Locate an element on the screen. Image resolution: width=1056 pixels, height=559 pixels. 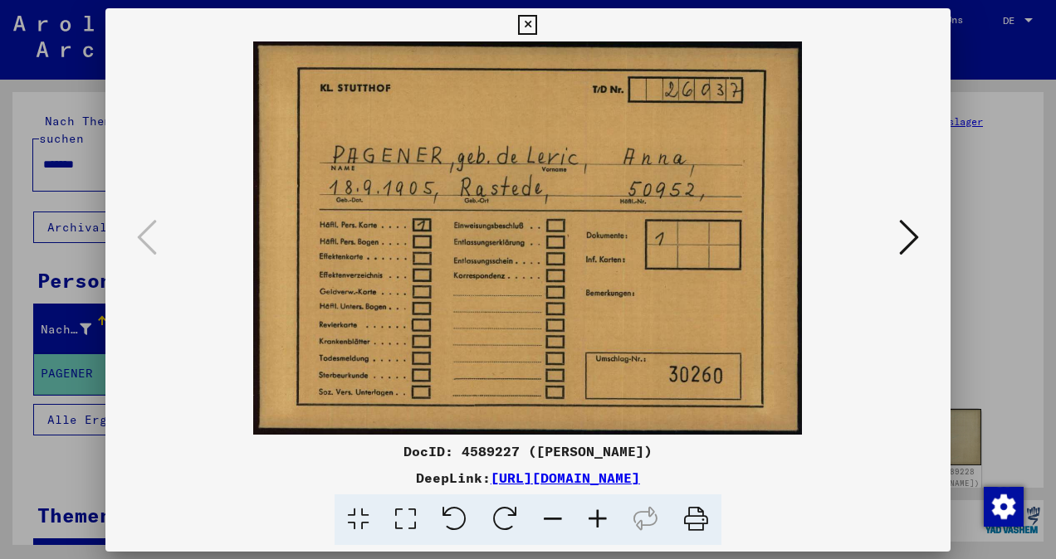
img: 001.jpg is located at coordinates (528, 238).